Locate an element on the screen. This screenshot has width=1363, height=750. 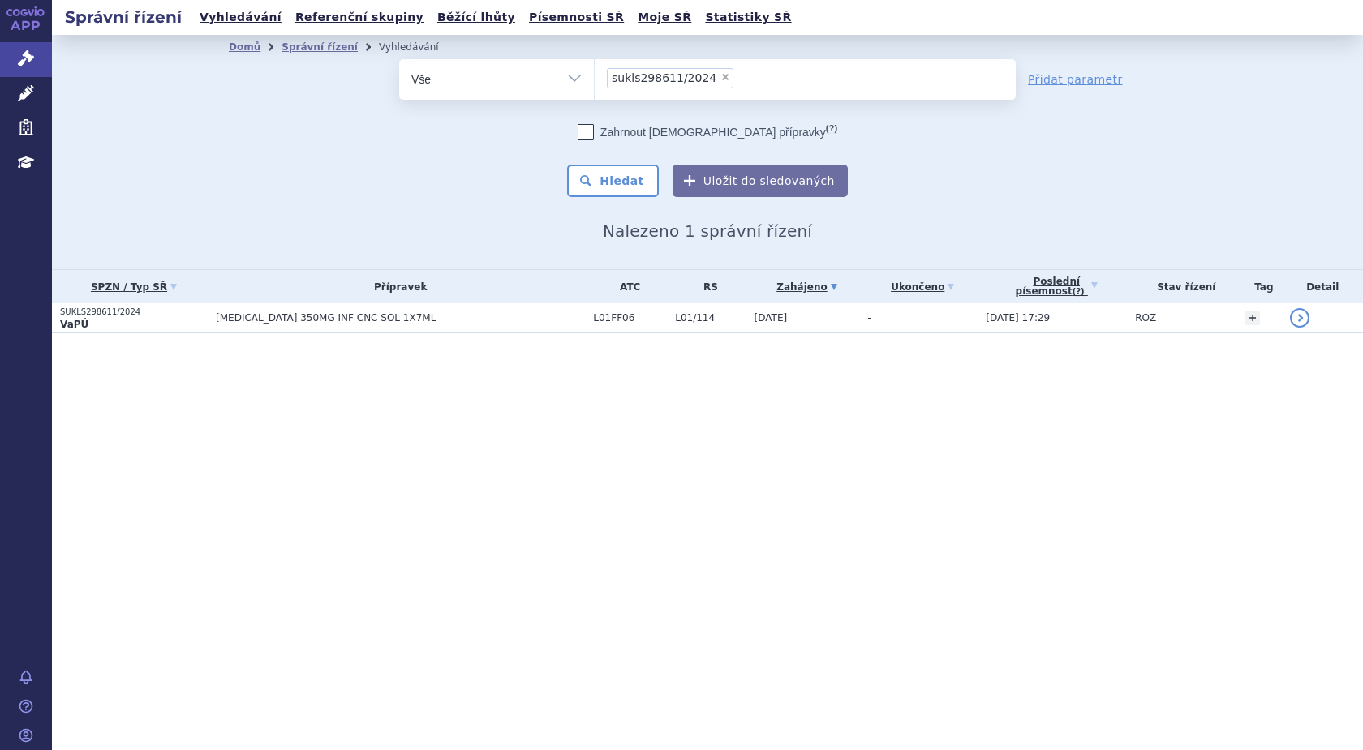
a: Domů is located at coordinates (244, 47).